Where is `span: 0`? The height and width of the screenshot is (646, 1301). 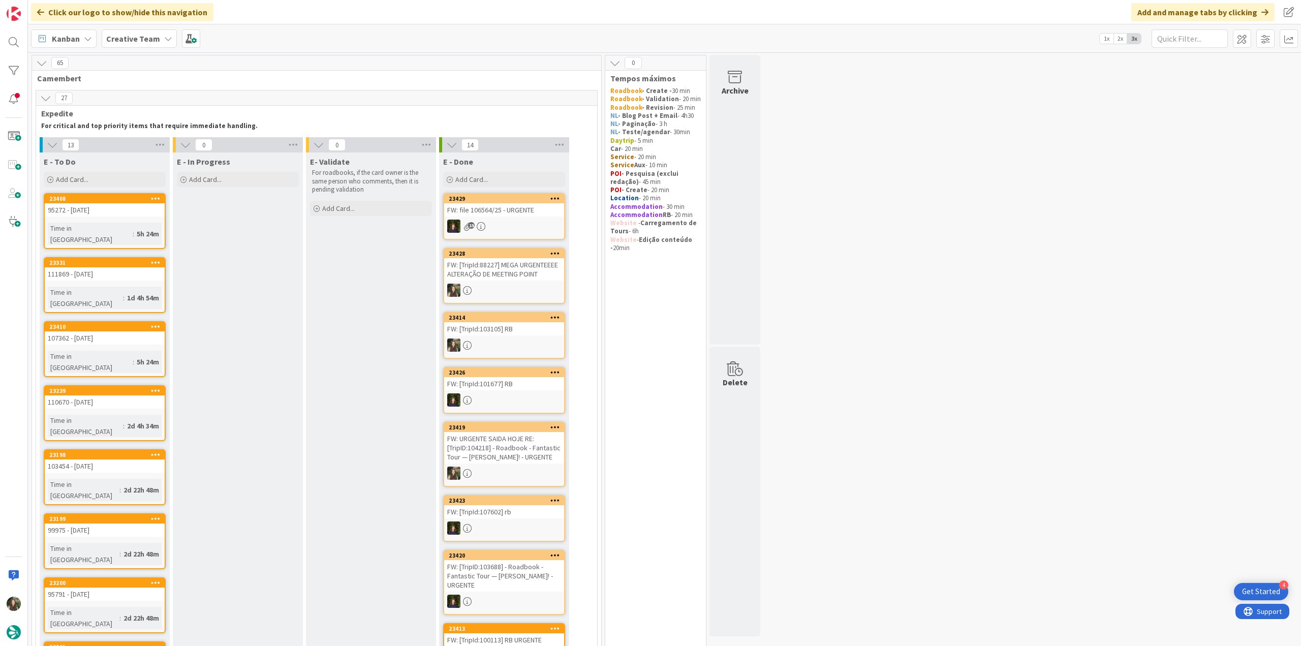
span: 0 is located at coordinates (337, 145).